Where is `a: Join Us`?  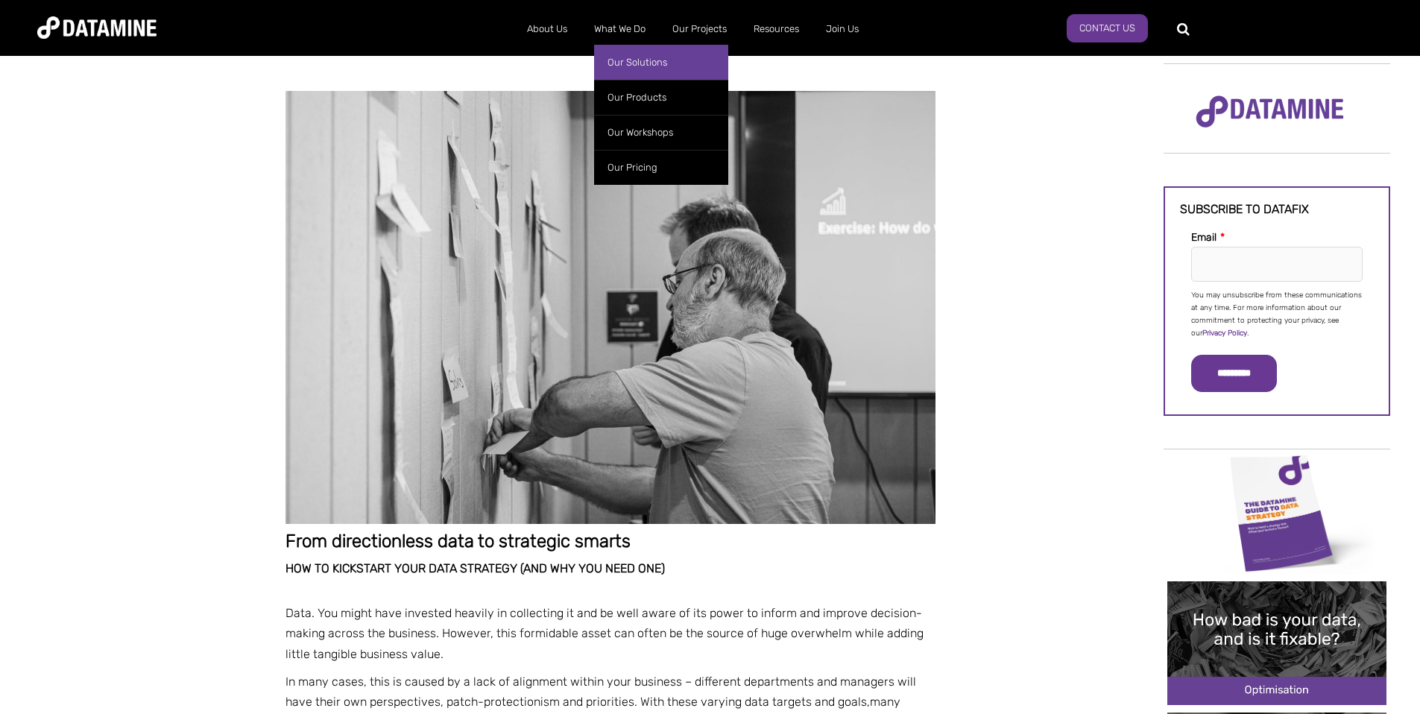 a: Join Us is located at coordinates (842, 29).